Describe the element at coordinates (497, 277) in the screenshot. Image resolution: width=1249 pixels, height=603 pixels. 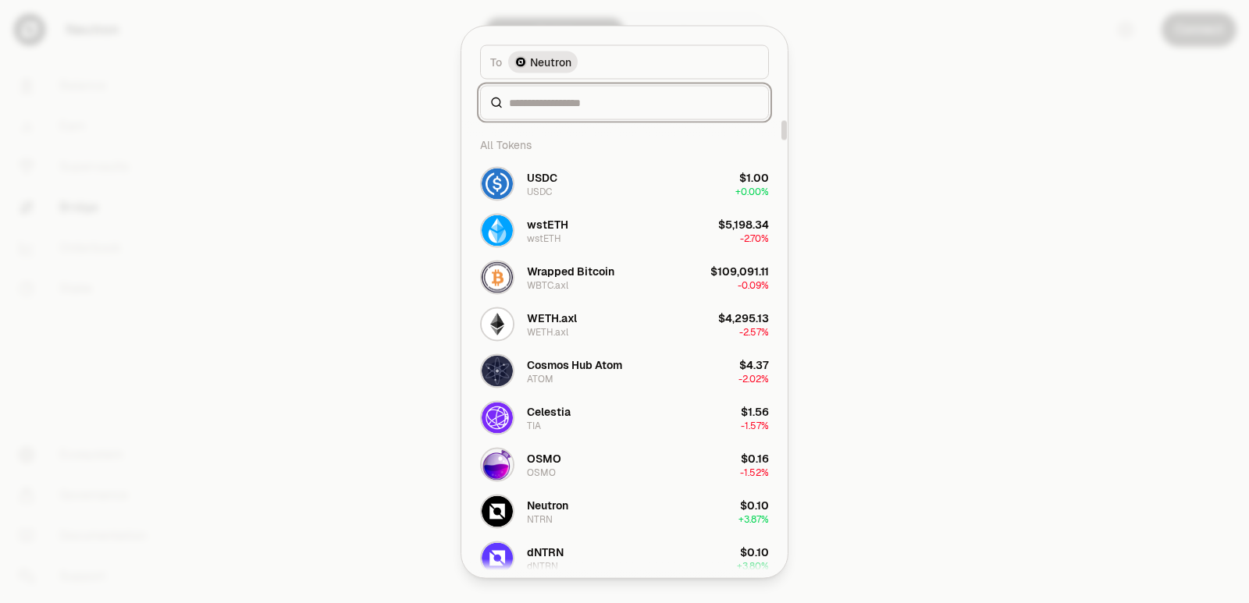
I see `img: WBTC.axl Logo` at that location.